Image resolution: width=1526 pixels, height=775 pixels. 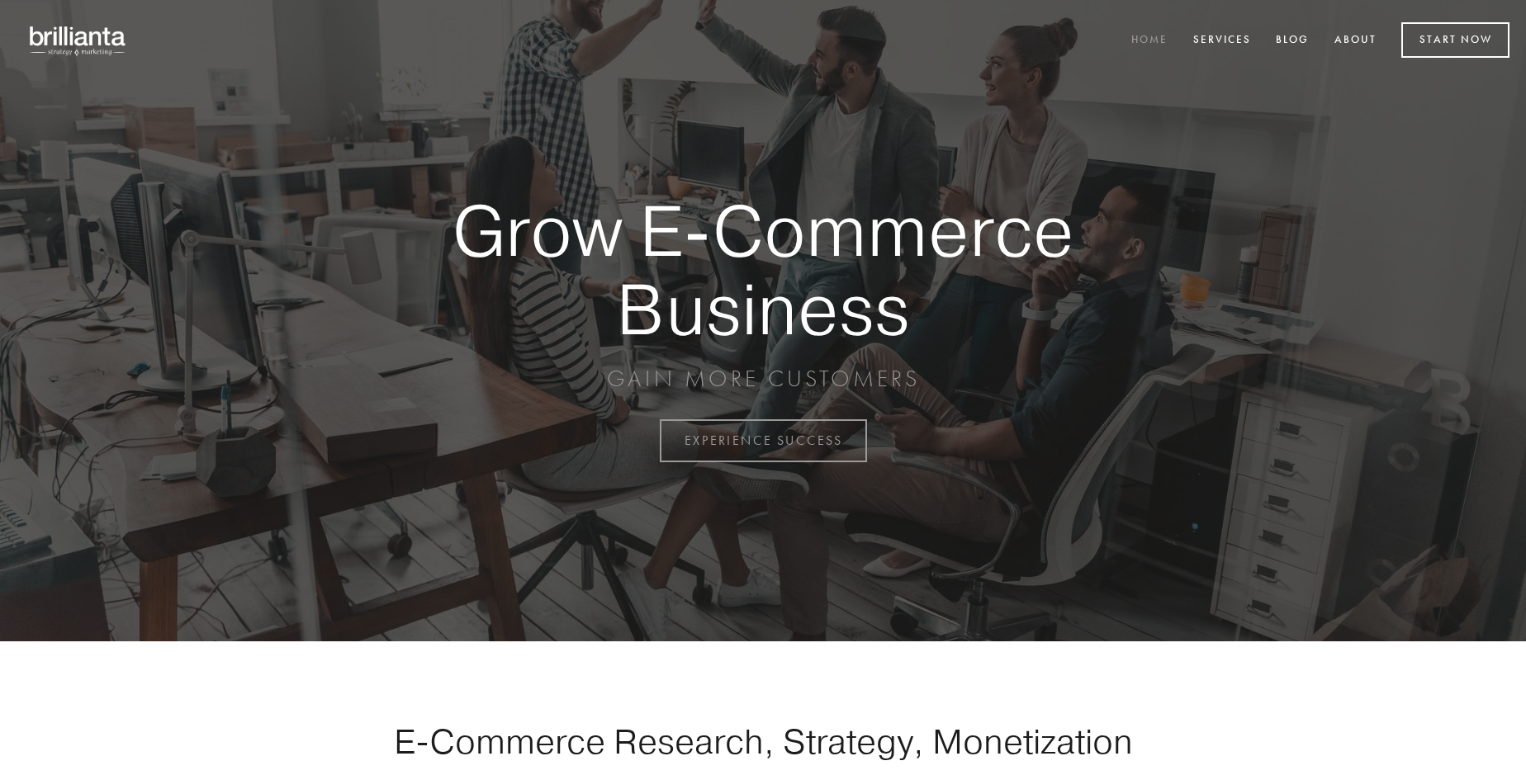 What do you see at coordinates (1149, 40) in the screenshot?
I see `a: Home` at bounding box center [1149, 40].